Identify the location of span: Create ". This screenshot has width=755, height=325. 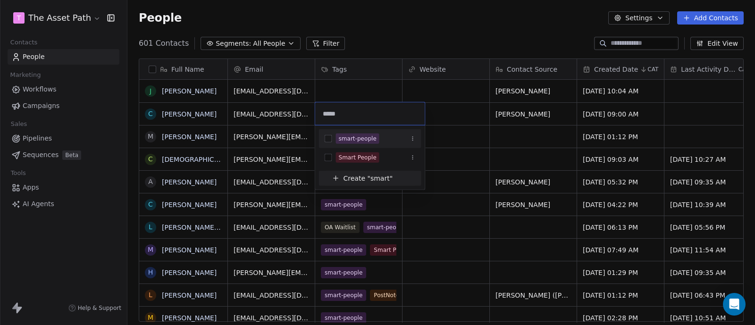
(357, 178).